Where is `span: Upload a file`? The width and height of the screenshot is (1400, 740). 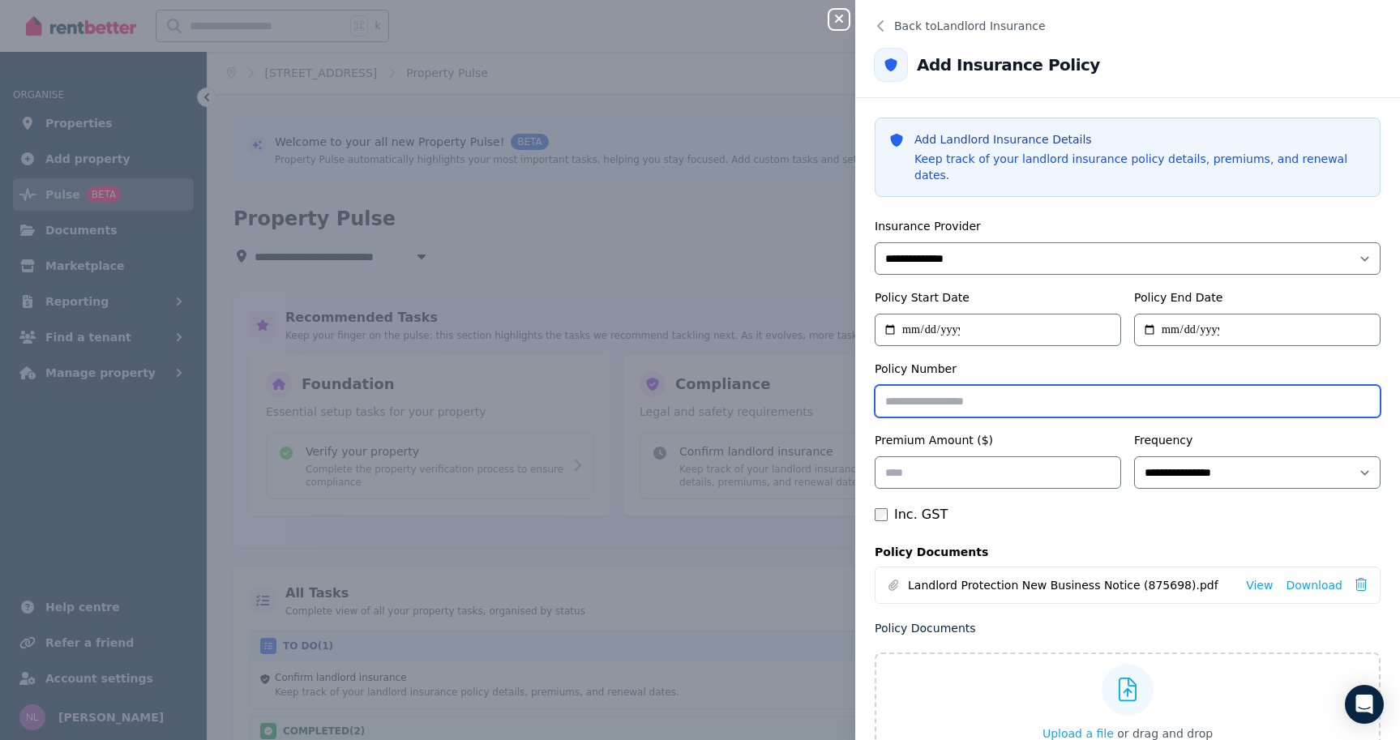 span: Upload a file is located at coordinates (1078, 734).